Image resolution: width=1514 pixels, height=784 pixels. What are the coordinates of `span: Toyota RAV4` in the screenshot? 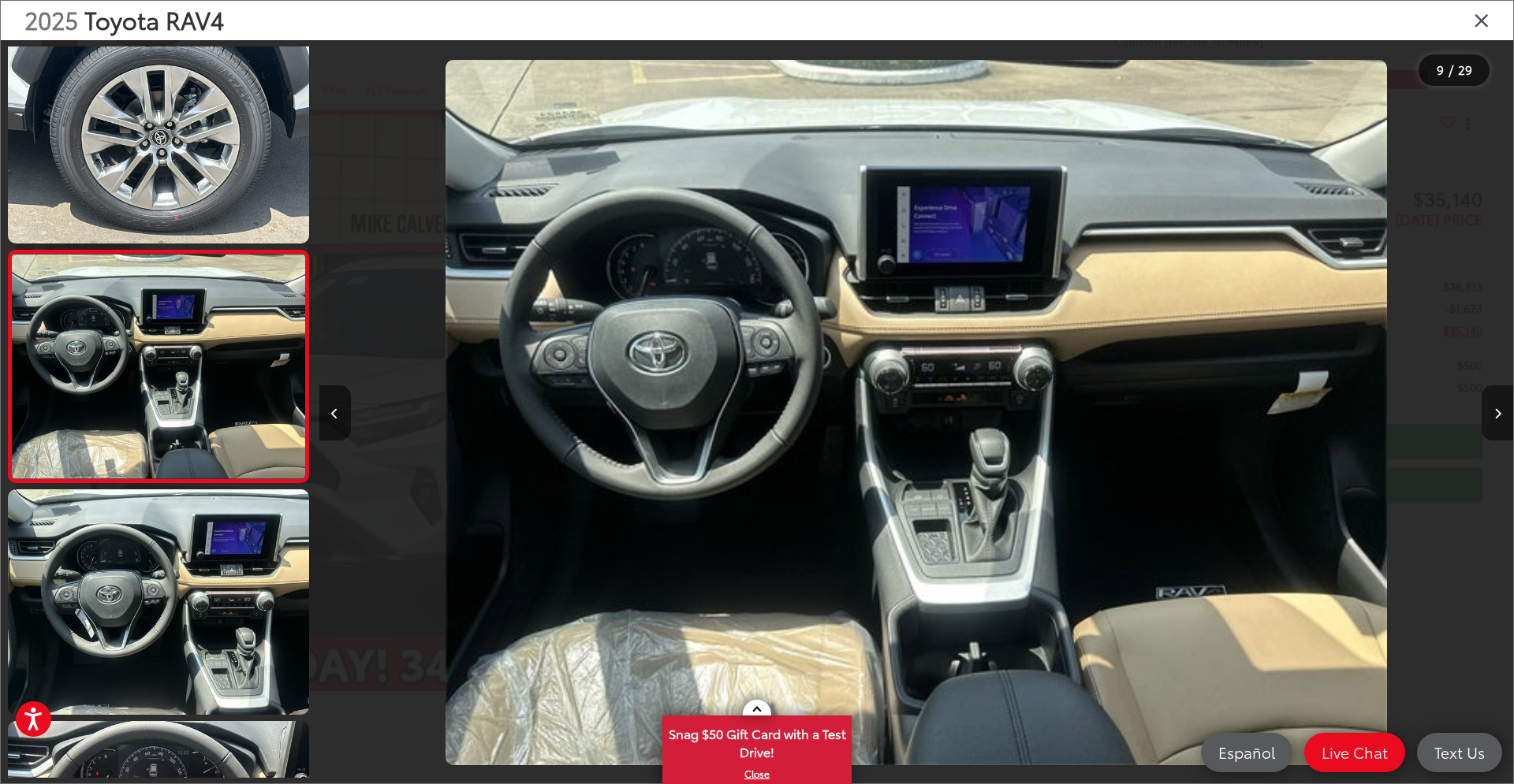 It's located at (154, 19).